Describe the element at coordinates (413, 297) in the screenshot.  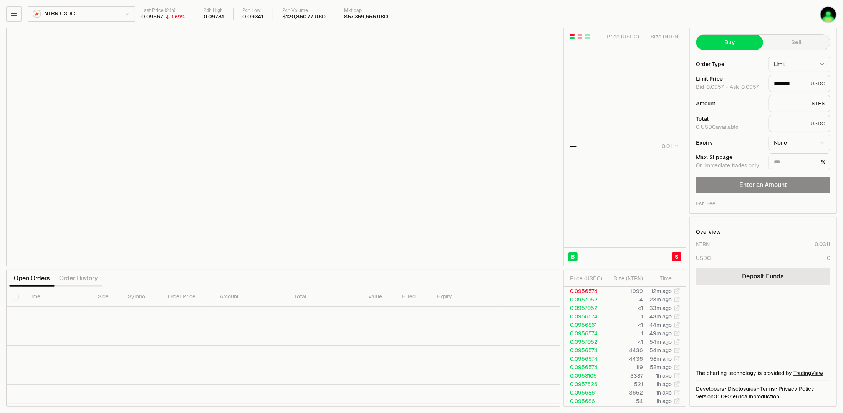
I see `th: Filled` at that location.